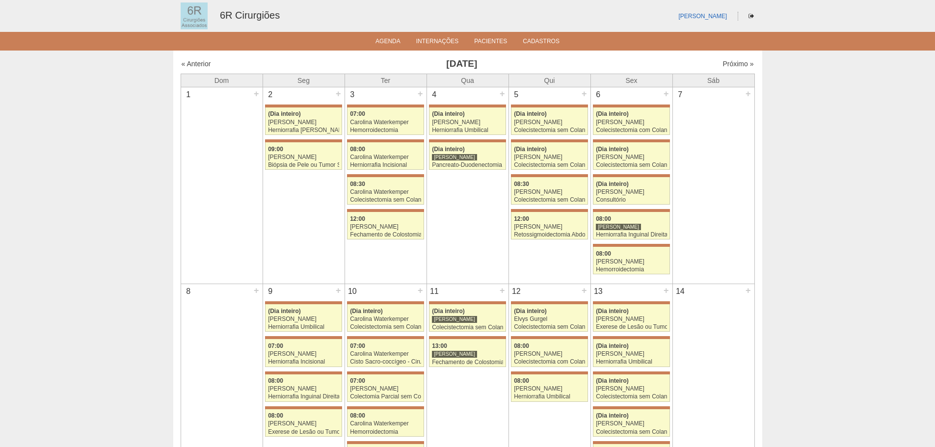 This screenshot has height=447, width=935. What do you see at coordinates (385, 397) in the screenshot?
I see `div: Colectomia Parcial sem Colostomia` at bounding box center [385, 397].